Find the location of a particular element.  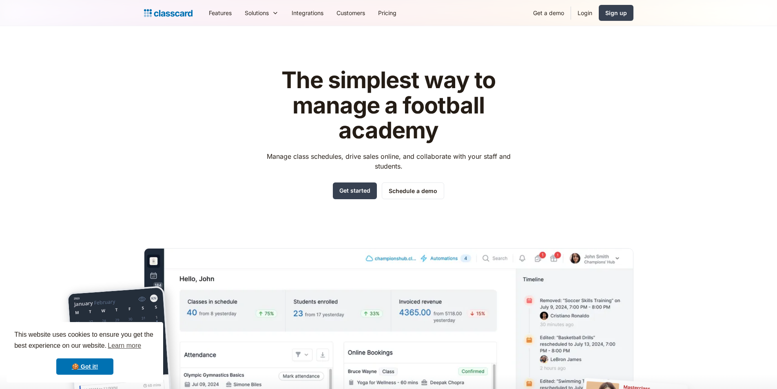

a: Login is located at coordinates (585, 13).